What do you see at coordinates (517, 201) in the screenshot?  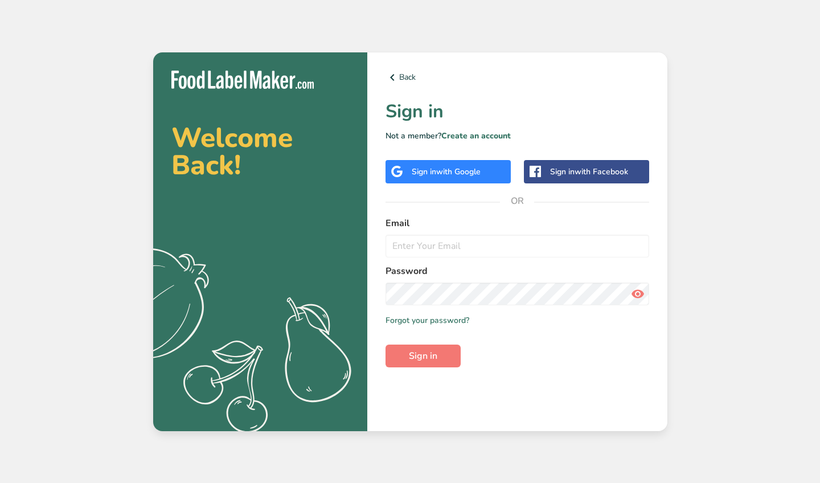 I see `span: OR` at bounding box center [517, 201].